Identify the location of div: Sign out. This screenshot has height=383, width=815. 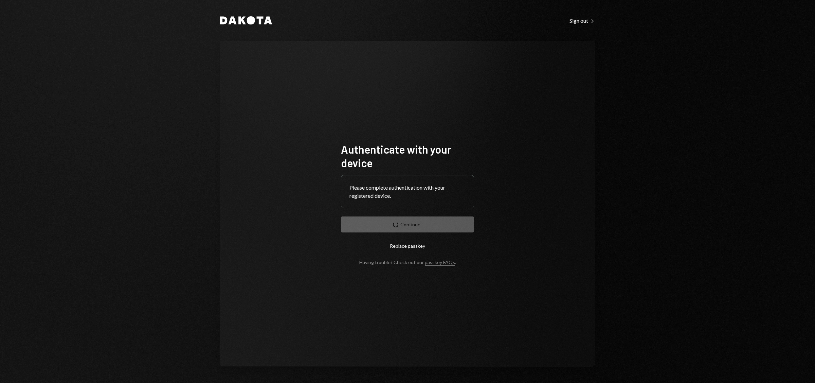
(582, 21).